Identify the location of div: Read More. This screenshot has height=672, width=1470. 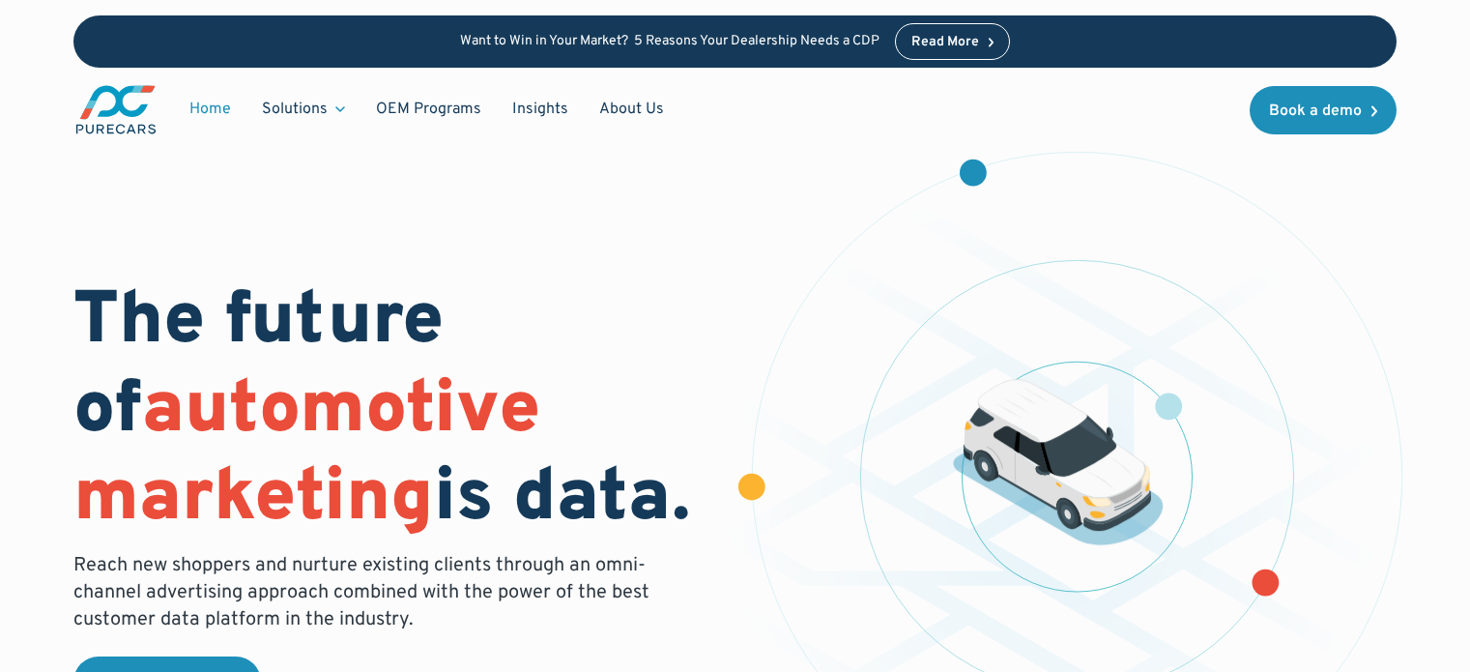
(945, 43).